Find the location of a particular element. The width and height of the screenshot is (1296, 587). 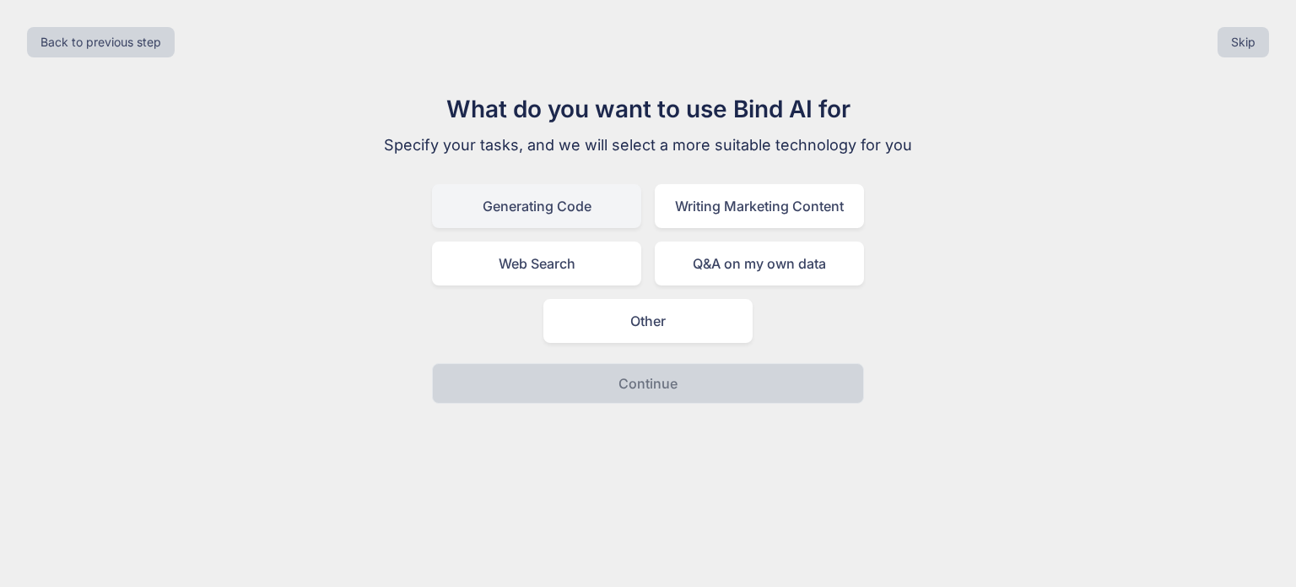

button: Back to previous step is located at coordinates (100, 42).